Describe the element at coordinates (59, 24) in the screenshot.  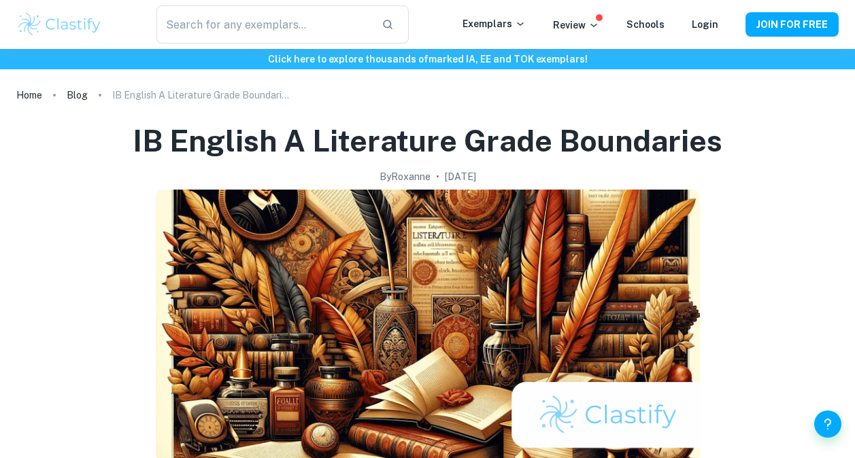
I see `a: Clastify logo` at that location.